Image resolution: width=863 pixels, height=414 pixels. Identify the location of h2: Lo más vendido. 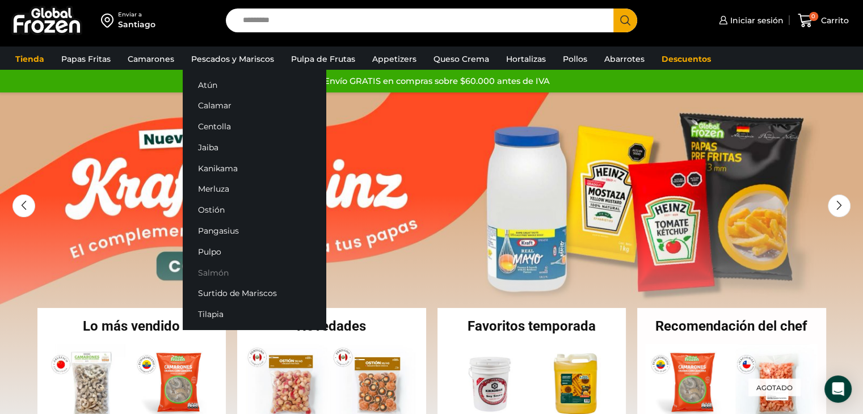
(132, 326).